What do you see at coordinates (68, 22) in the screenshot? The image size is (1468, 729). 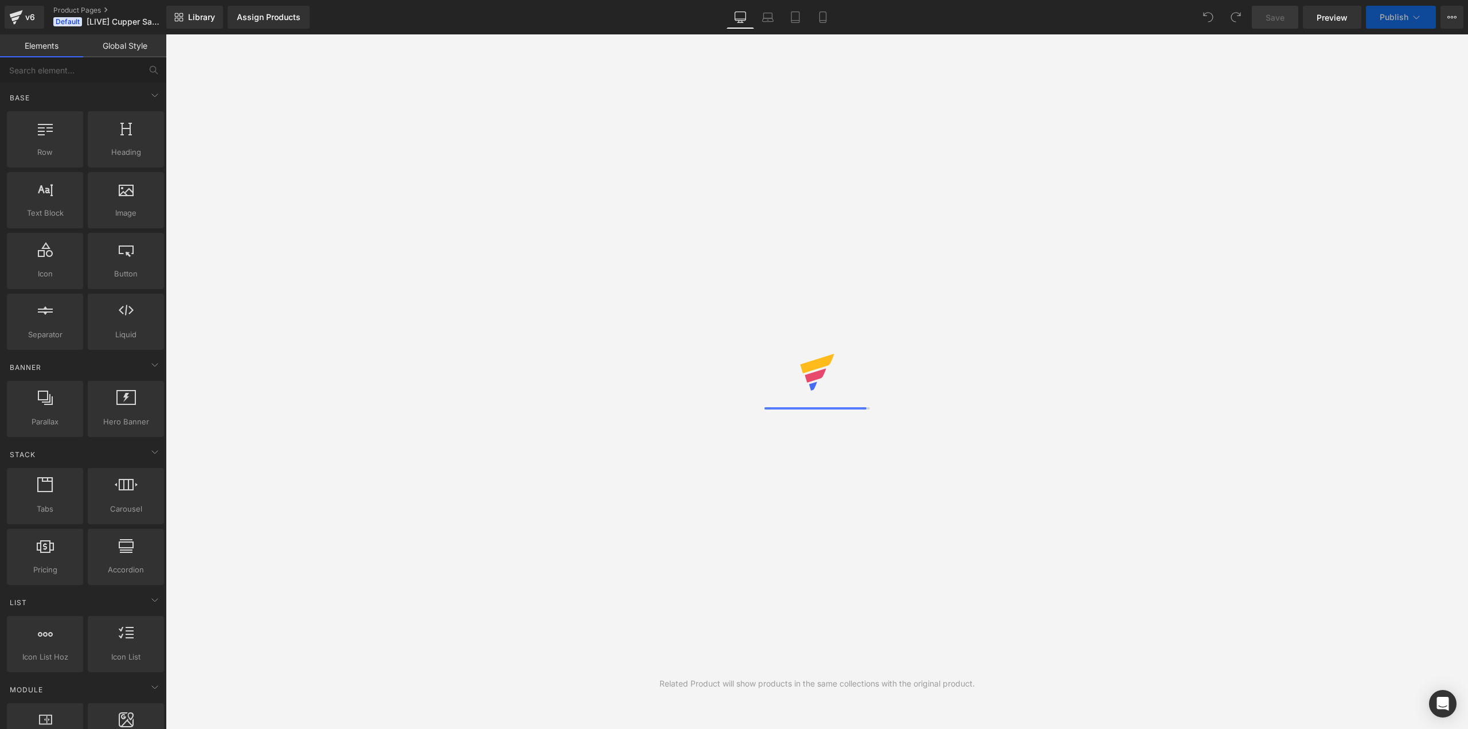 I see `span: Default` at bounding box center [68, 22].